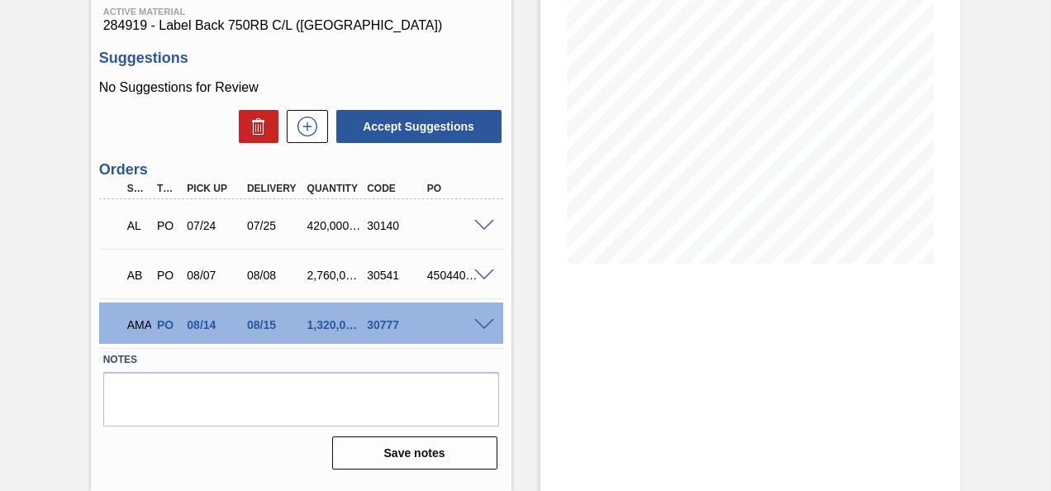 The width and height of the screenshot is (1051, 491). What do you see at coordinates (301, 88) in the screenshot?
I see `p: No Suggestions for Review` at bounding box center [301, 88].